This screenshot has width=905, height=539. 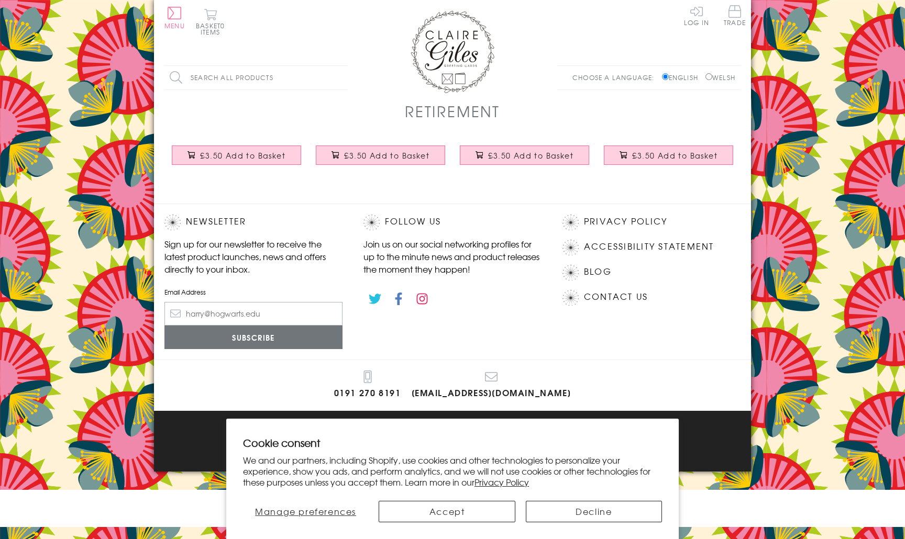 I want to click on a: Contact Us, so click(x=616, y=297).